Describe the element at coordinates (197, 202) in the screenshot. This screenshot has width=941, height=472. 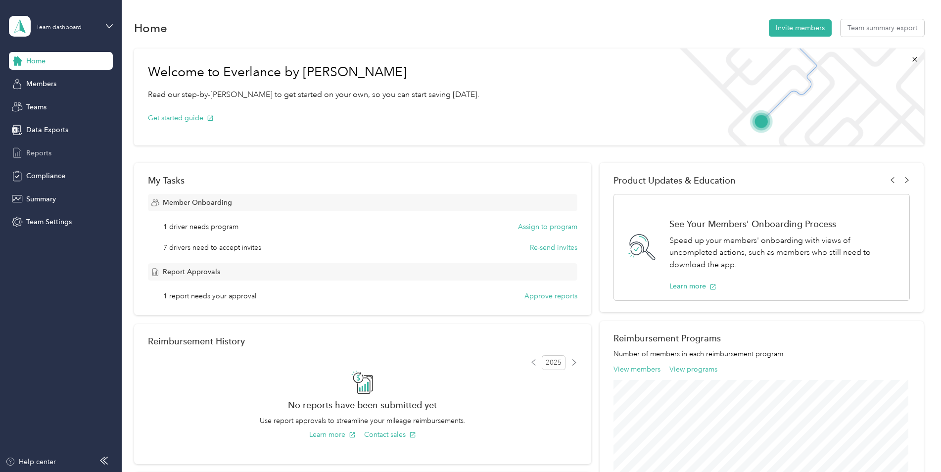
I see `span: Member Onboarding` at that location.